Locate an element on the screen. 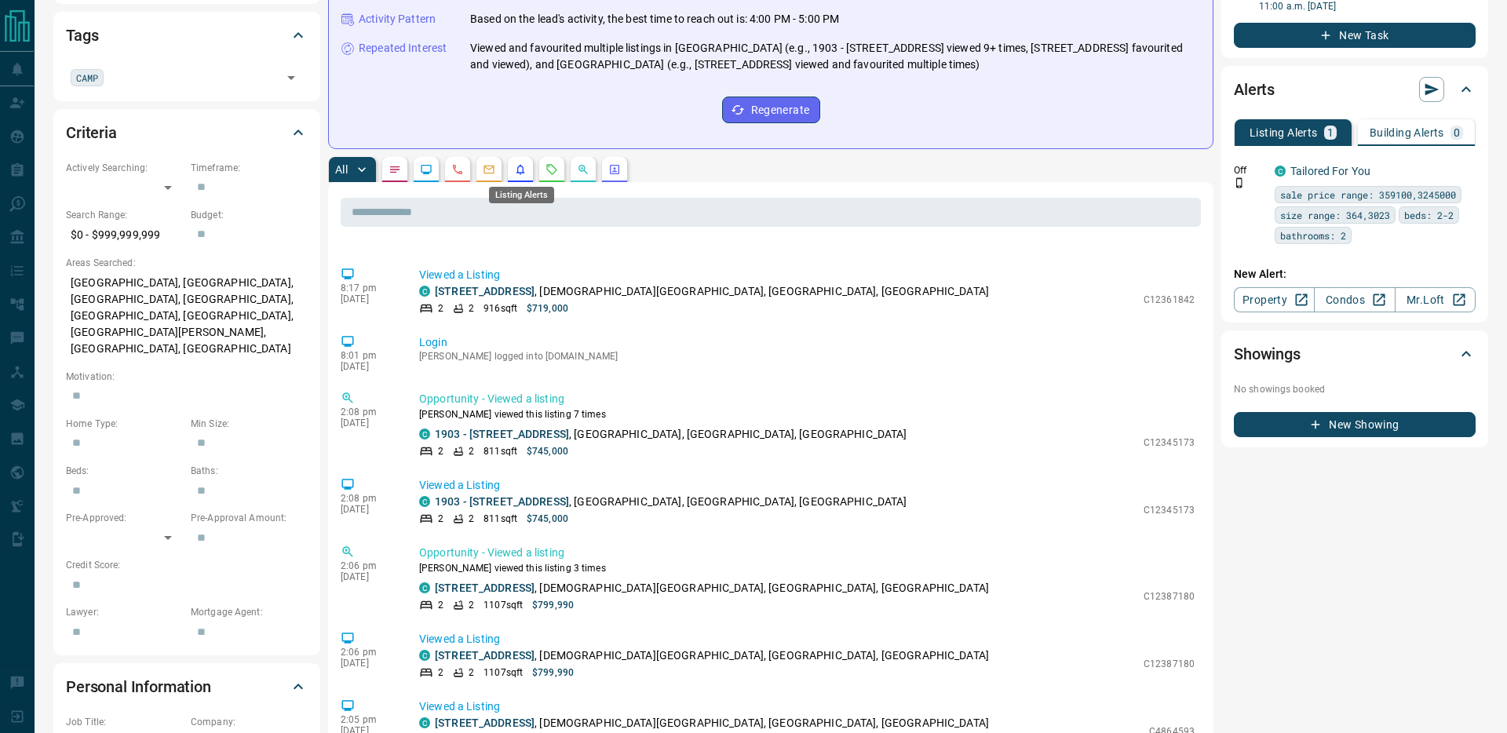 The image size is (1507, 733). div: Tags is located at coordinates (187, 35).